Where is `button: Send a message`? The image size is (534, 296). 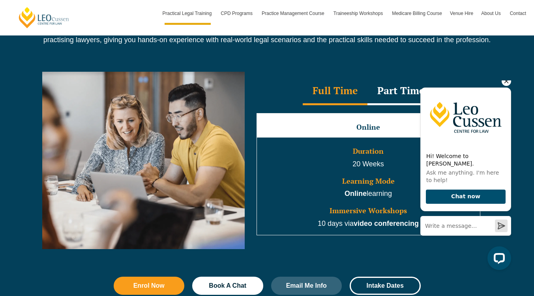
button: Send a message is located at coordinates (87, 146).